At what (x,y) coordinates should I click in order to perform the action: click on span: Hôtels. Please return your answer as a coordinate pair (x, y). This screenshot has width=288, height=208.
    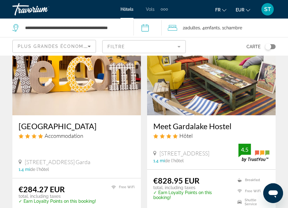
    Looking at the image, I should click on (127, 9).